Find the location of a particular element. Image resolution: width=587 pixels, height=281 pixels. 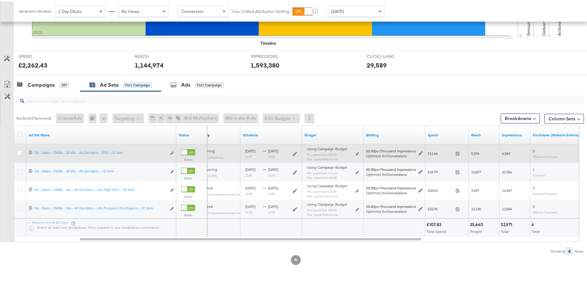

span: £28.43 is located at coordinates (440, 189).